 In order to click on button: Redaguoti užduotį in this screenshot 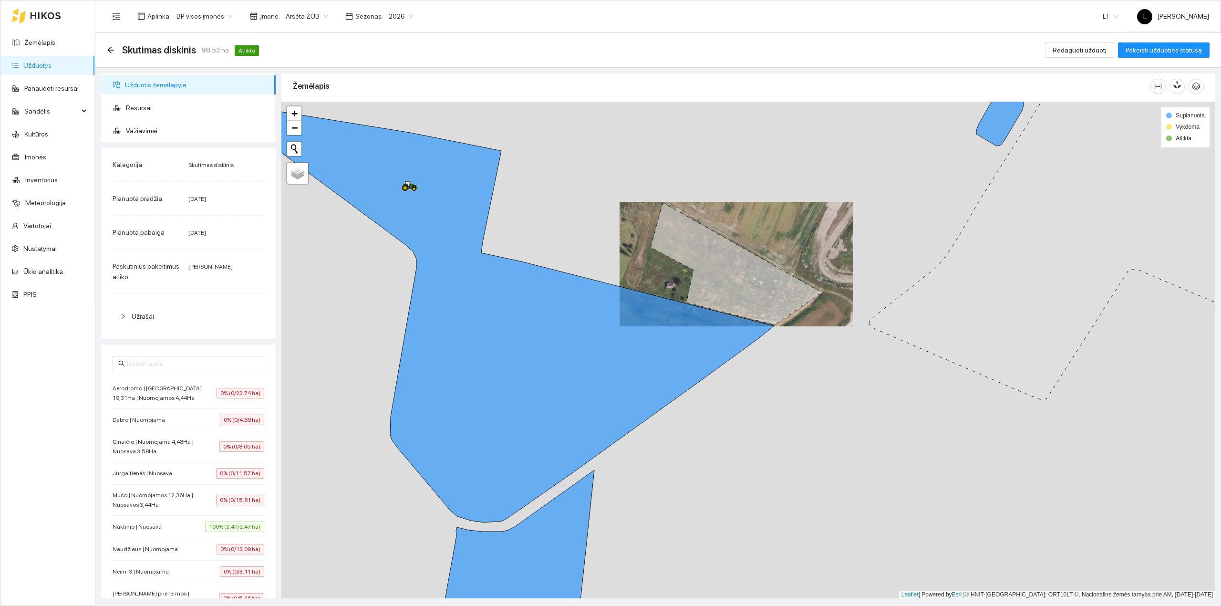, I will do `click(1079, 50)`.